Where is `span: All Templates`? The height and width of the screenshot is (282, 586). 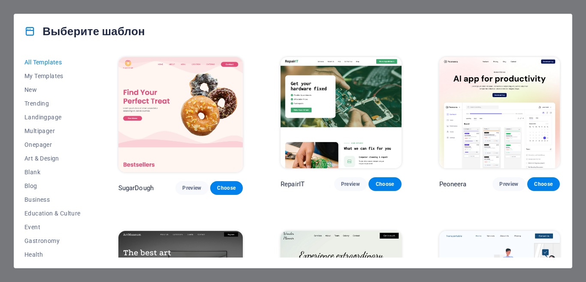
span: All Templates is located at coordinates (52, 62).